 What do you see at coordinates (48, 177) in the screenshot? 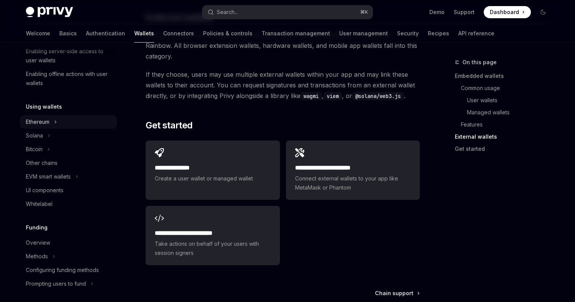
I see `div: EVM smart wallets` at bounding box center [48, 177].